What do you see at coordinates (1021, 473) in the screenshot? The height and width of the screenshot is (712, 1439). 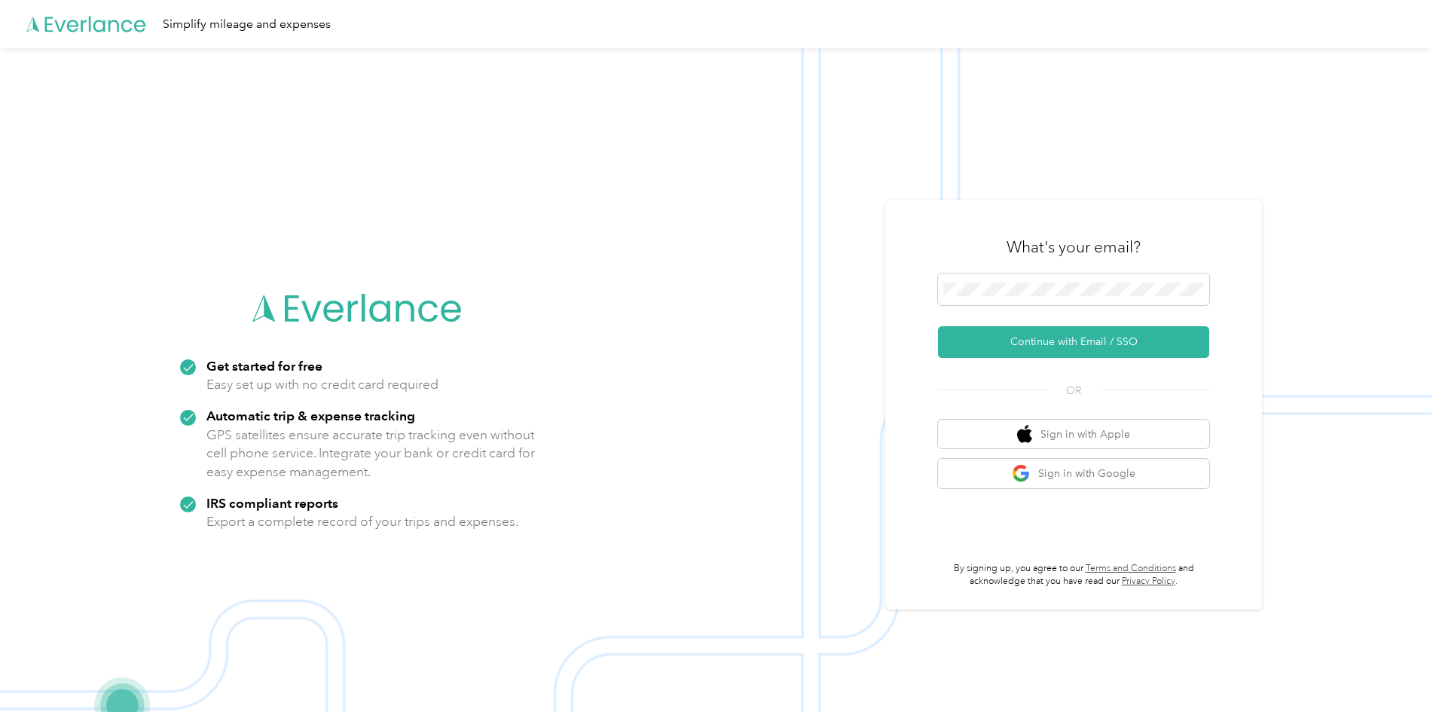 I see `img: google logo` at bounding box center [1021, 473].